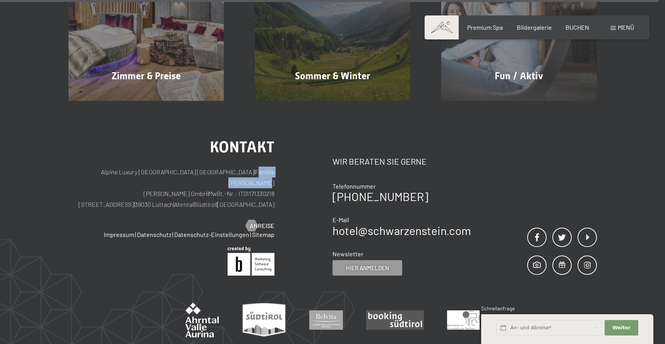 The image size is (665, 344). I want to click on a: hotel@schwarzenstein.com, so click(402, 231).